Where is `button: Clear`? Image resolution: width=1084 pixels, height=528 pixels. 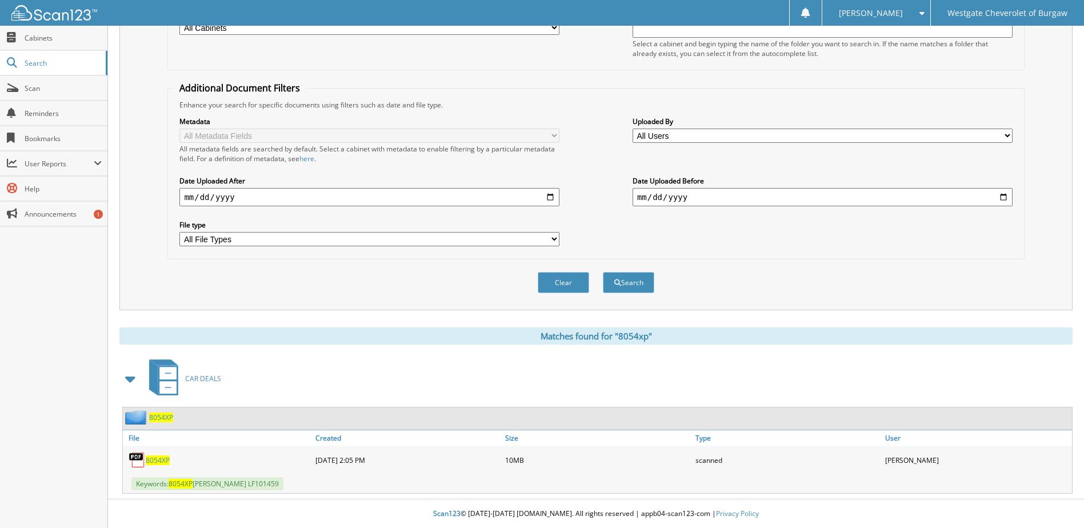
button: Clear is located at coordinates (563, 282).